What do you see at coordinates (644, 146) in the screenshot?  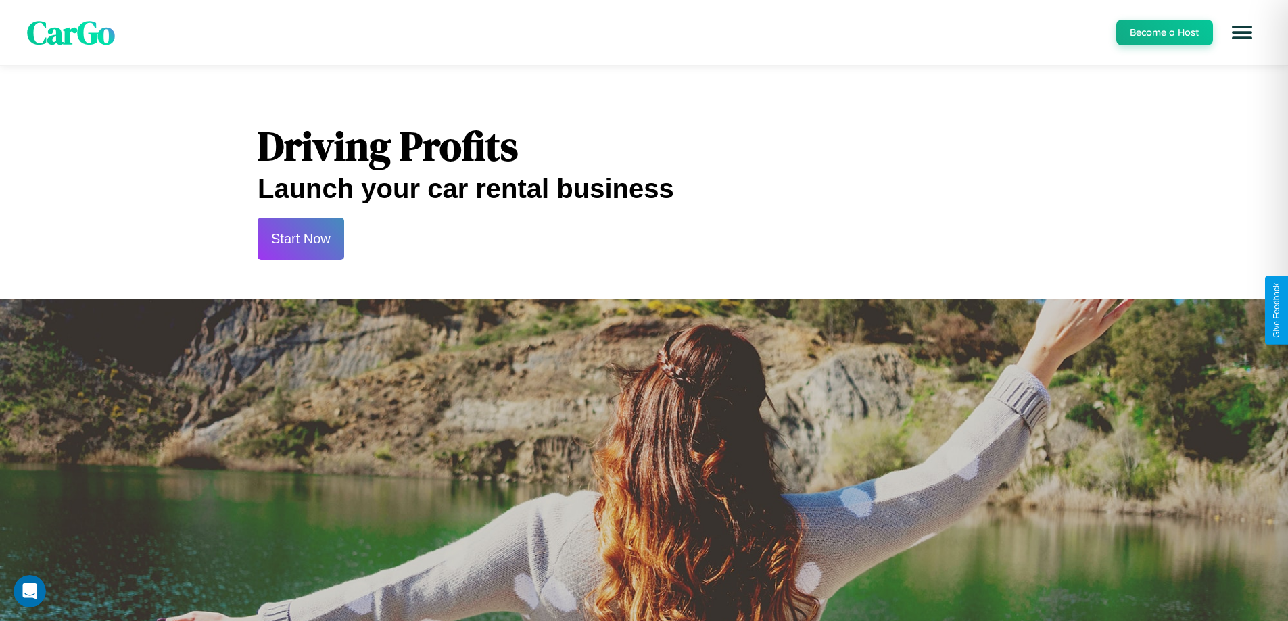 I see `h1: Driving Profits` at bounding box center [644, 146].